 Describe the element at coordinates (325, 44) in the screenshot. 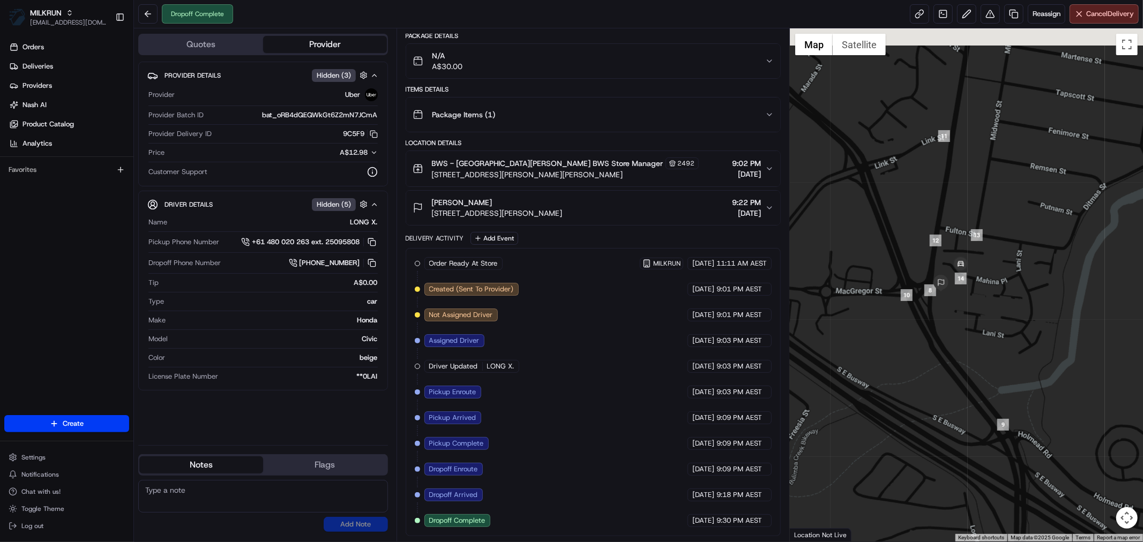

I see `button: Provider` at that location.